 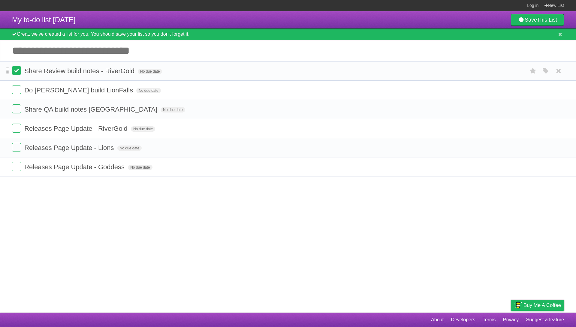 What do you see at coordinates (75, 167) in the screenshot?
I see `span: Releases Page Update - Goddess` at bounding box center [75, 167].